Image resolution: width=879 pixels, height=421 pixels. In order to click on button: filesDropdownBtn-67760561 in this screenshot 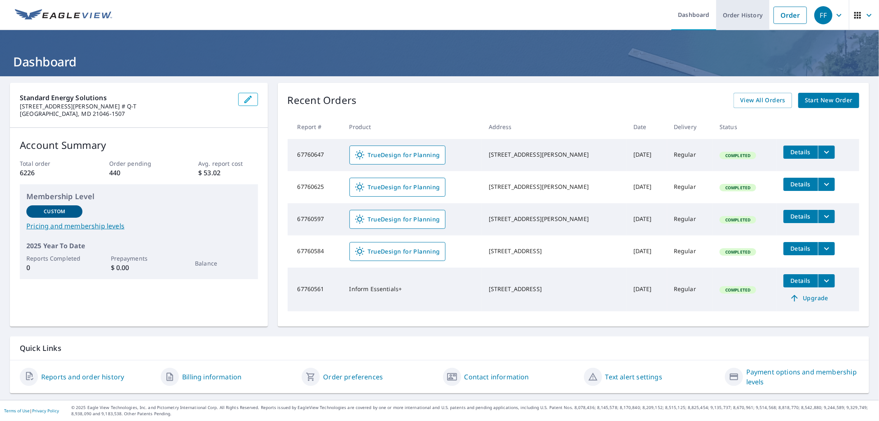, I will do `click(826, 281)`.